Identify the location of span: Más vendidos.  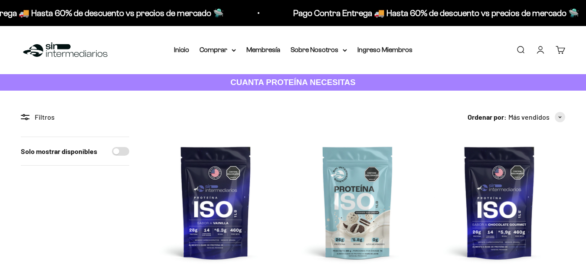
(529, 117).